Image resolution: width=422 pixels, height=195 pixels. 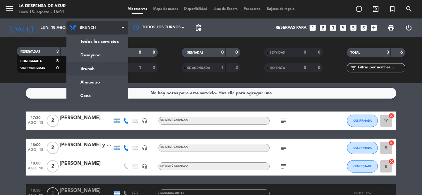 I want to click on span: NO SHOW, so click(x=277, y=68).